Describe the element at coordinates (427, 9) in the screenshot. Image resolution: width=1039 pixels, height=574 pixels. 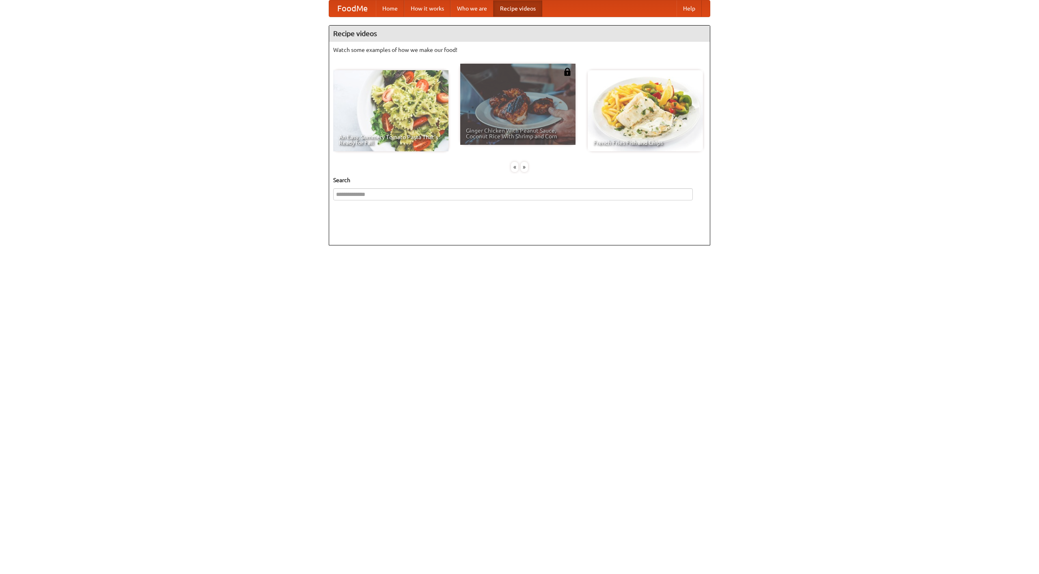
I see `a: How it works` at that location.